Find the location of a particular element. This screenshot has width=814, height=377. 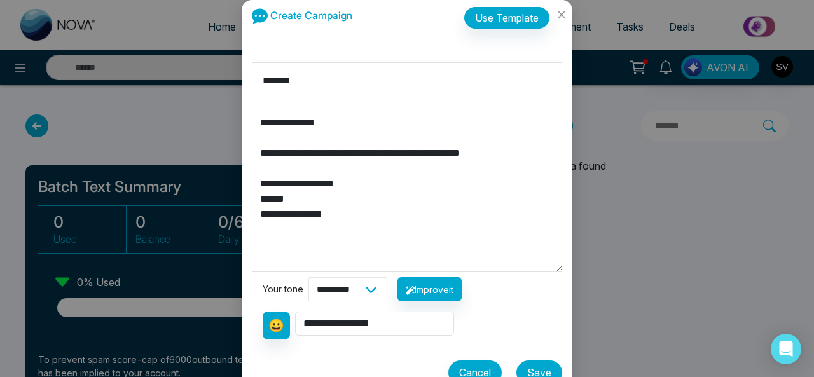

button: Use Template is located at coordinates (507, 18).